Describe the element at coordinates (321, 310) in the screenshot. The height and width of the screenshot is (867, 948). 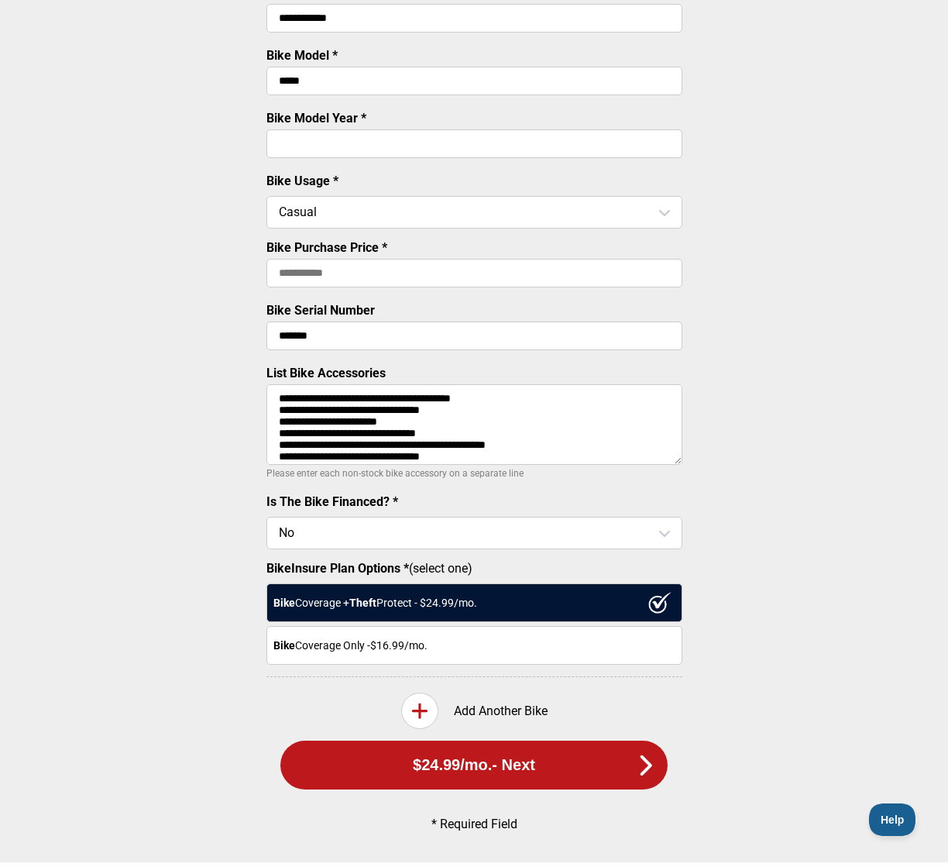
I see `label: Bike Serial Number` at that location.